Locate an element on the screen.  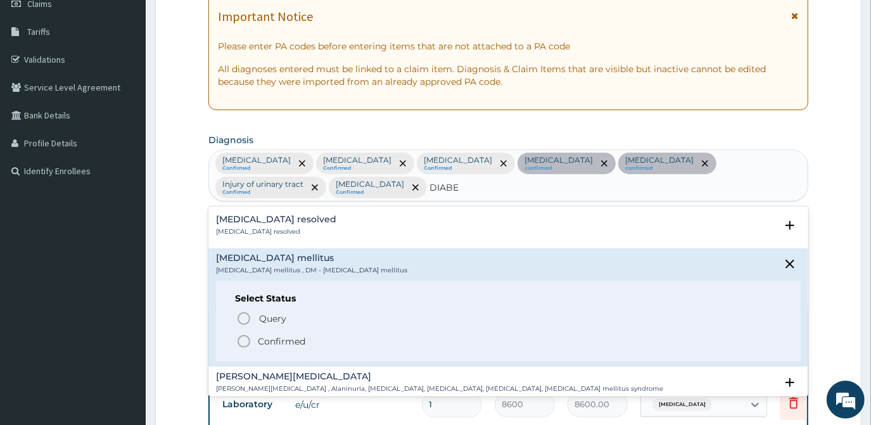
span: Query is located at coordinates (272, 319).